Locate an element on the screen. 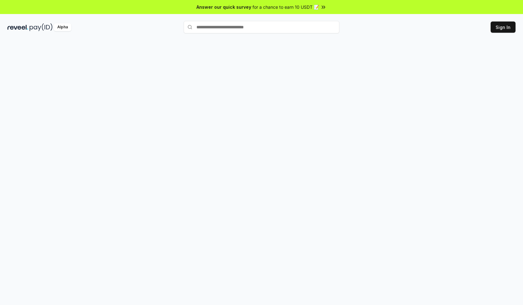 Image resolution: width=523 pixels, height=305 pixels. button: Sign In is located at coordinates (503, 27).